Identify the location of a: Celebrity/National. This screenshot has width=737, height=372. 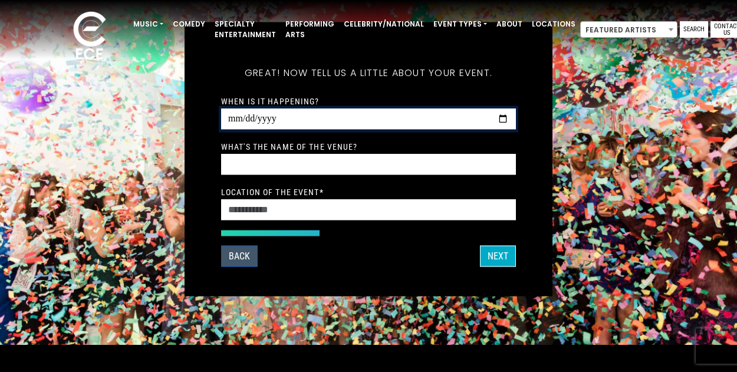
(384, 24).